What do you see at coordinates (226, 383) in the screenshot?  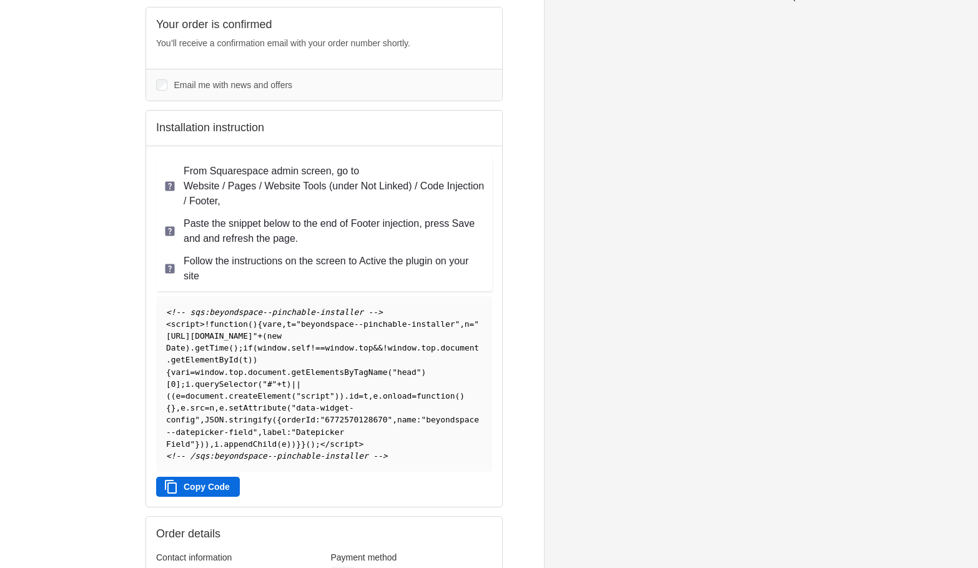 I see `span: querySelector` at bounding box center [226, 383].